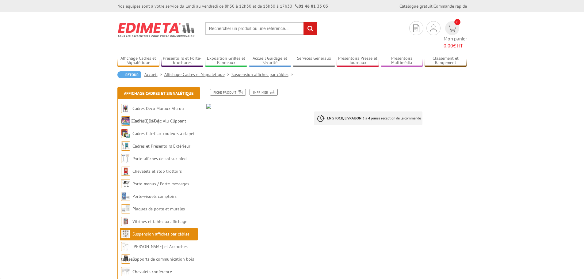 The width and height of the screenshot is (584, 279). I want to click on img: Suspension affiches par câbles, so click(126, 234).